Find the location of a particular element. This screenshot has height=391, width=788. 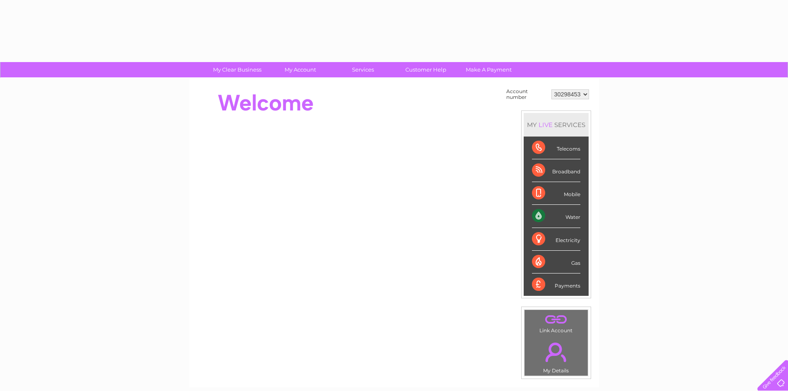

div: Broadband is located at coordinates (556, 170).